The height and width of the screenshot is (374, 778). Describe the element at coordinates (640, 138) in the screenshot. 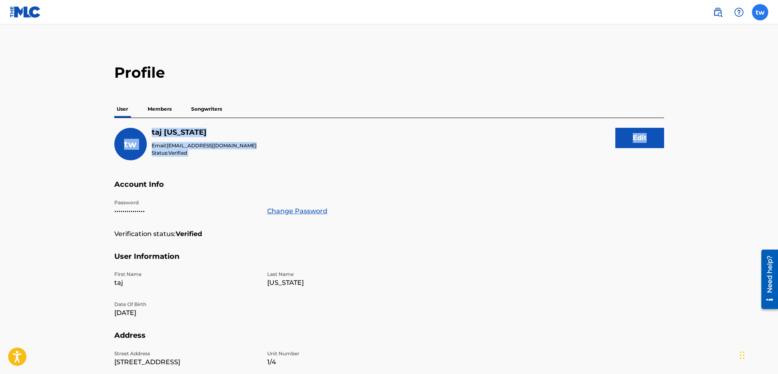

I see `button: Edit` at that location.